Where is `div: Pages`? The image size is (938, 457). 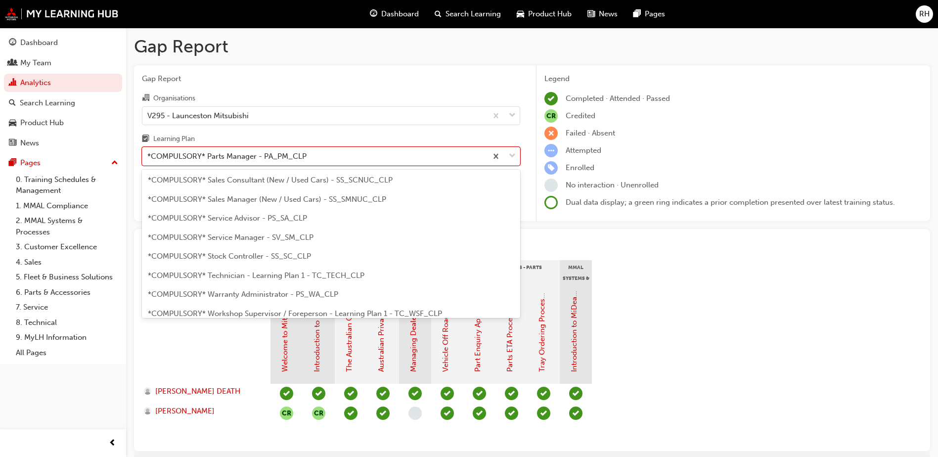
div: Pages is located at coordinates (30, 163).